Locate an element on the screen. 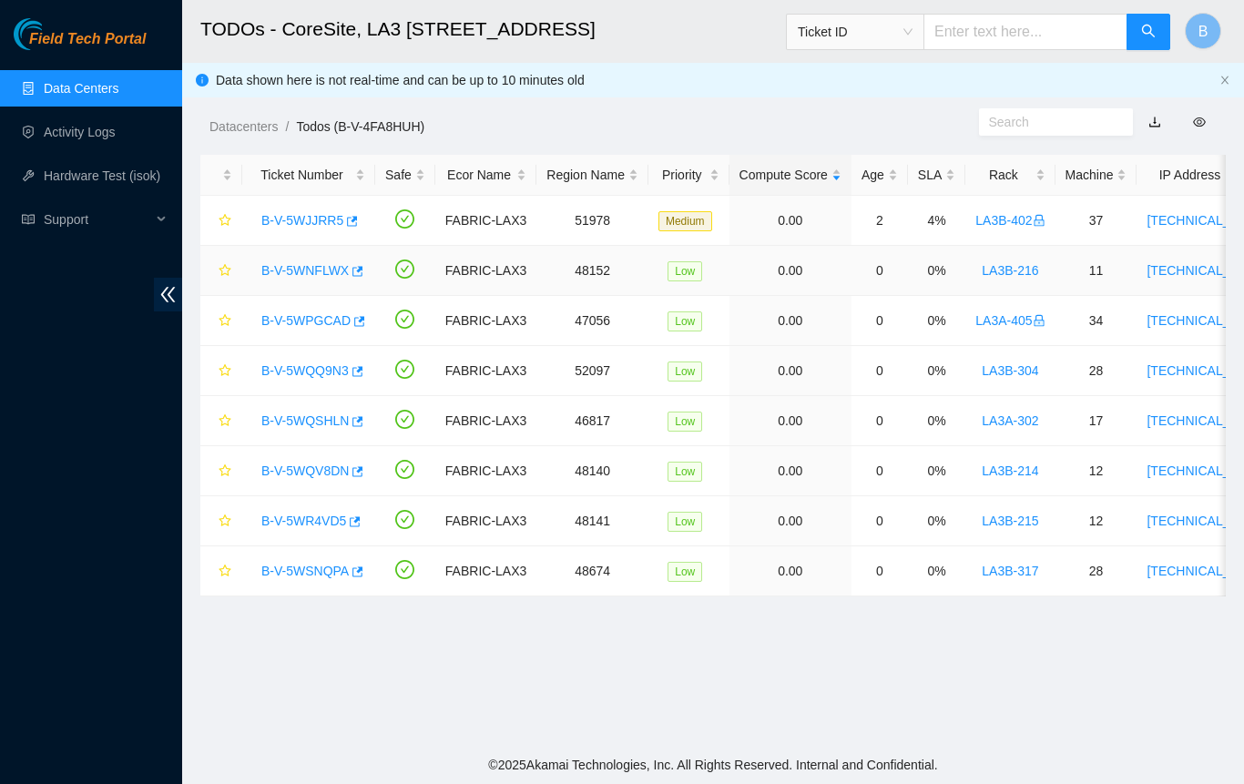  td: 51978 is located at coordinates (592, 220).